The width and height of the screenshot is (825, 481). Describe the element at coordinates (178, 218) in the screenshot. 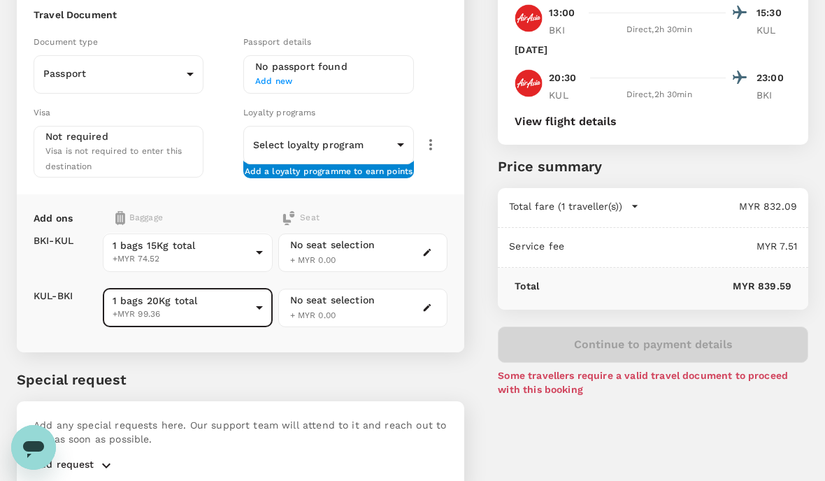

I see `div: Baggage` at that location.